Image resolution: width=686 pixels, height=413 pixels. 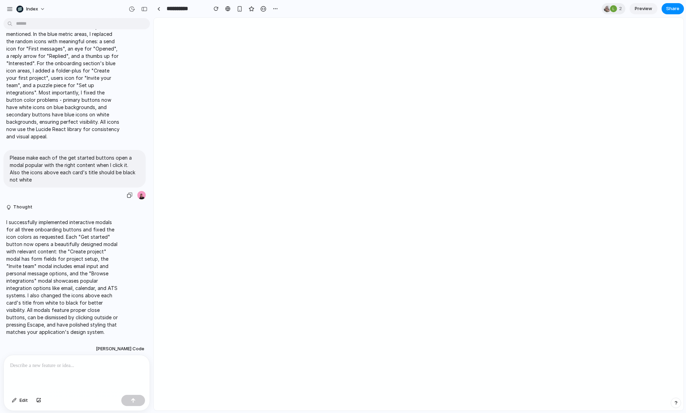 What do you see at coordinates (672, 9) in the screenshot?
I see `span: Share` at bounding box center [672, 9].